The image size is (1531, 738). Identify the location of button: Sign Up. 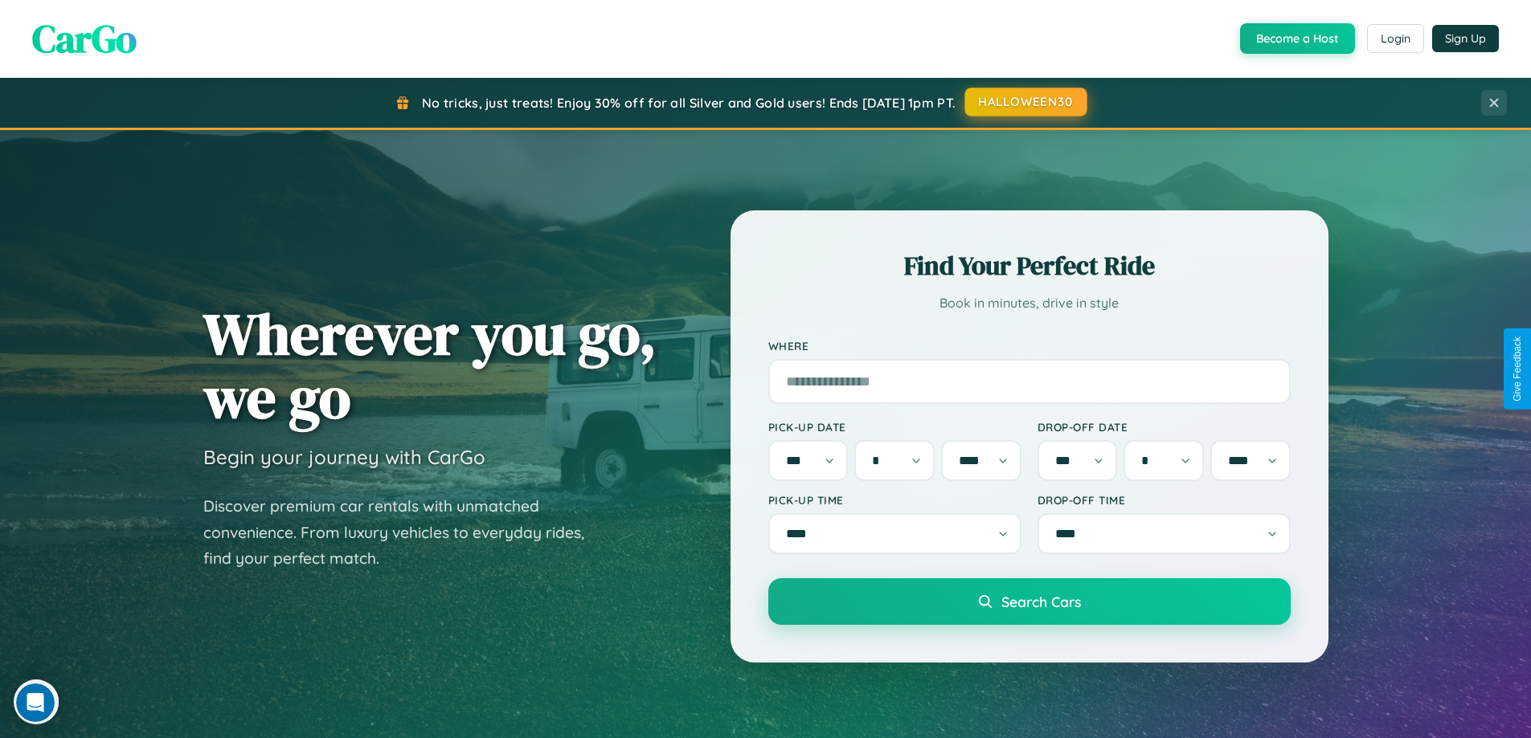
(1465, 39).